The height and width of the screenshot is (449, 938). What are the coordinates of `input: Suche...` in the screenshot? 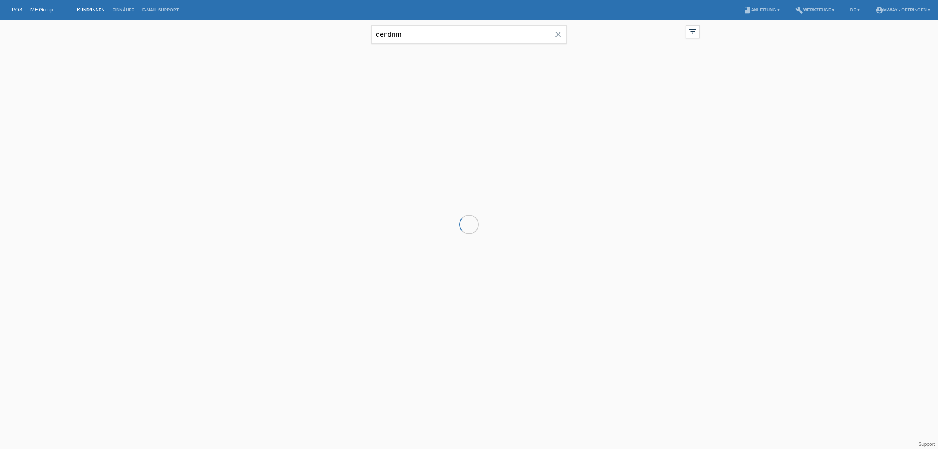 It's located at (469, 34).